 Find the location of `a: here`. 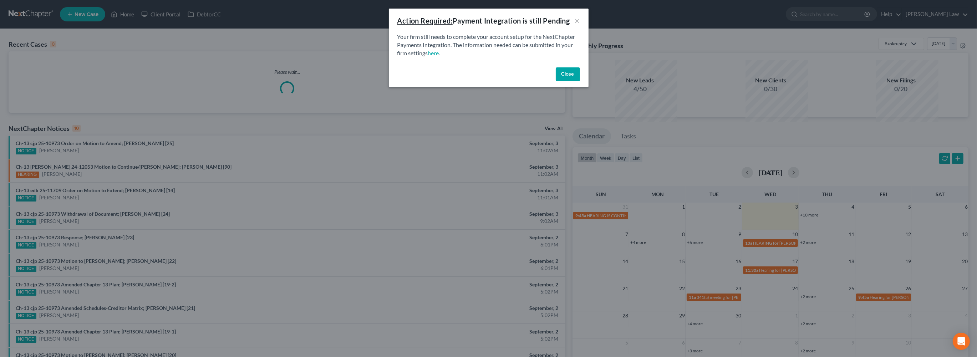

a: here is located at coordinates (434, 53).